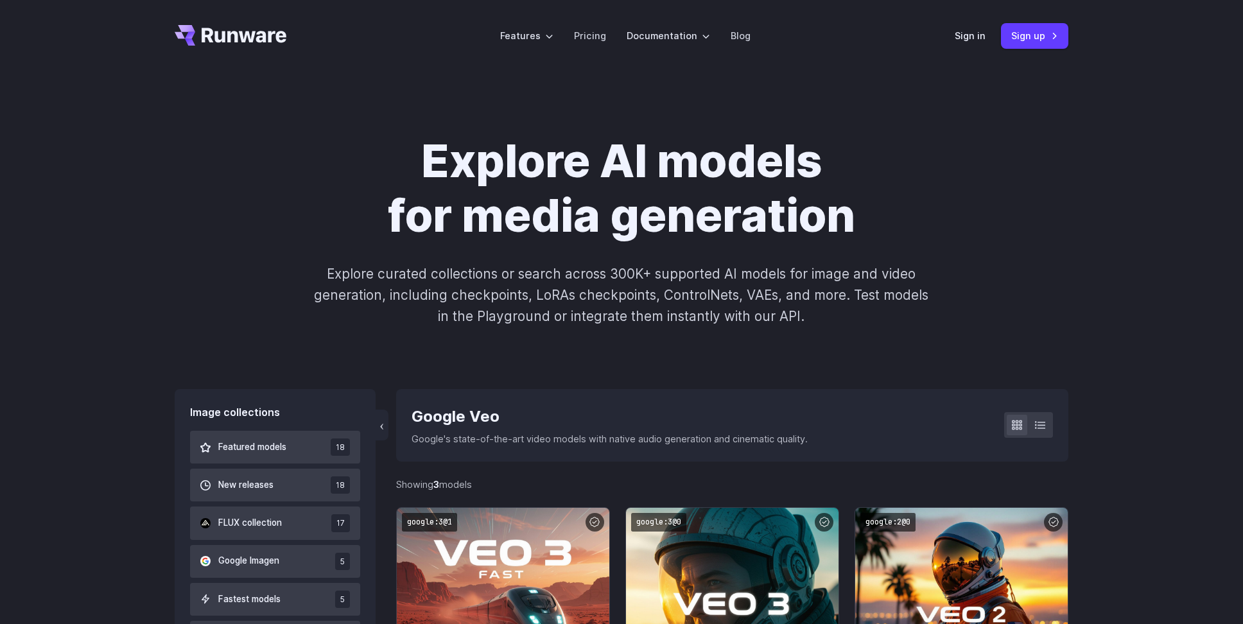  Describe the element at coordinates (610, 439) in the screenshot. I see `p: Google's state-of-the-art video models with native audio generation and cinematic quality.` at that location.